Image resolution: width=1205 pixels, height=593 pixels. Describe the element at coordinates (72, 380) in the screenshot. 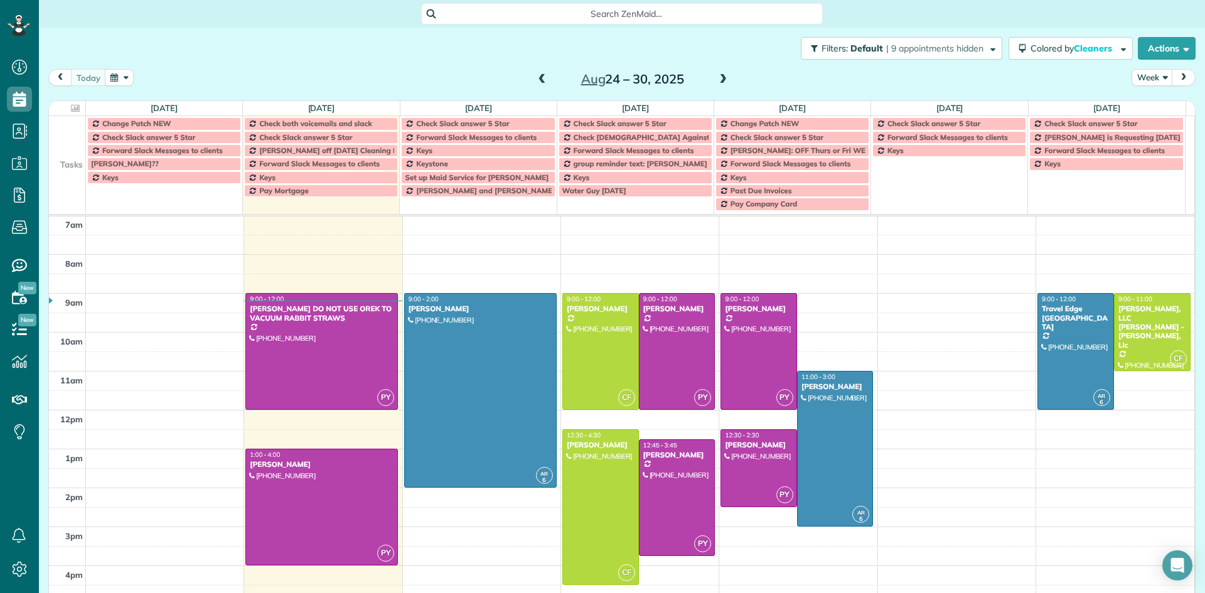

I see `span: 11am` at that location.